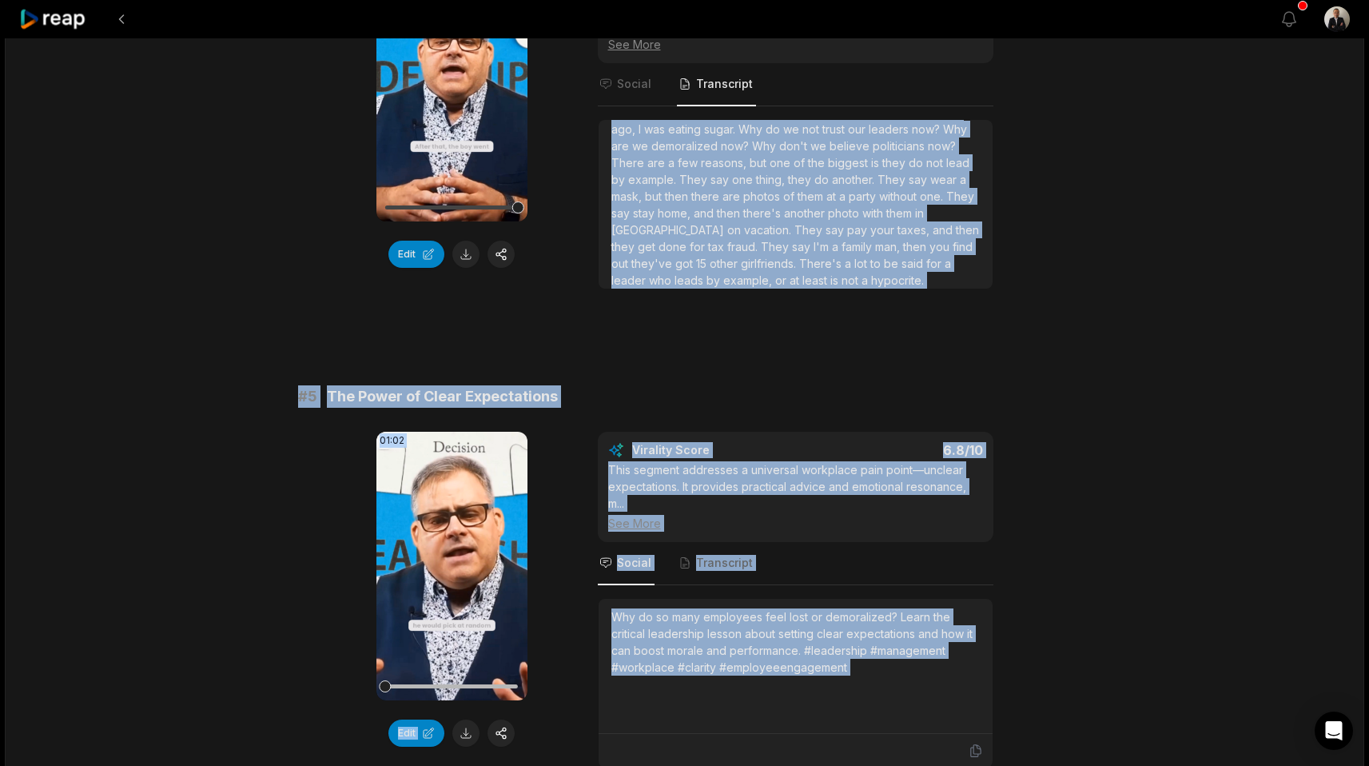 Image resolution: width=1369 pixels, height=766 pixels. Describe the element at coordinates (795, 563) in the screenshot. I see `nav: Tabs` at that location.